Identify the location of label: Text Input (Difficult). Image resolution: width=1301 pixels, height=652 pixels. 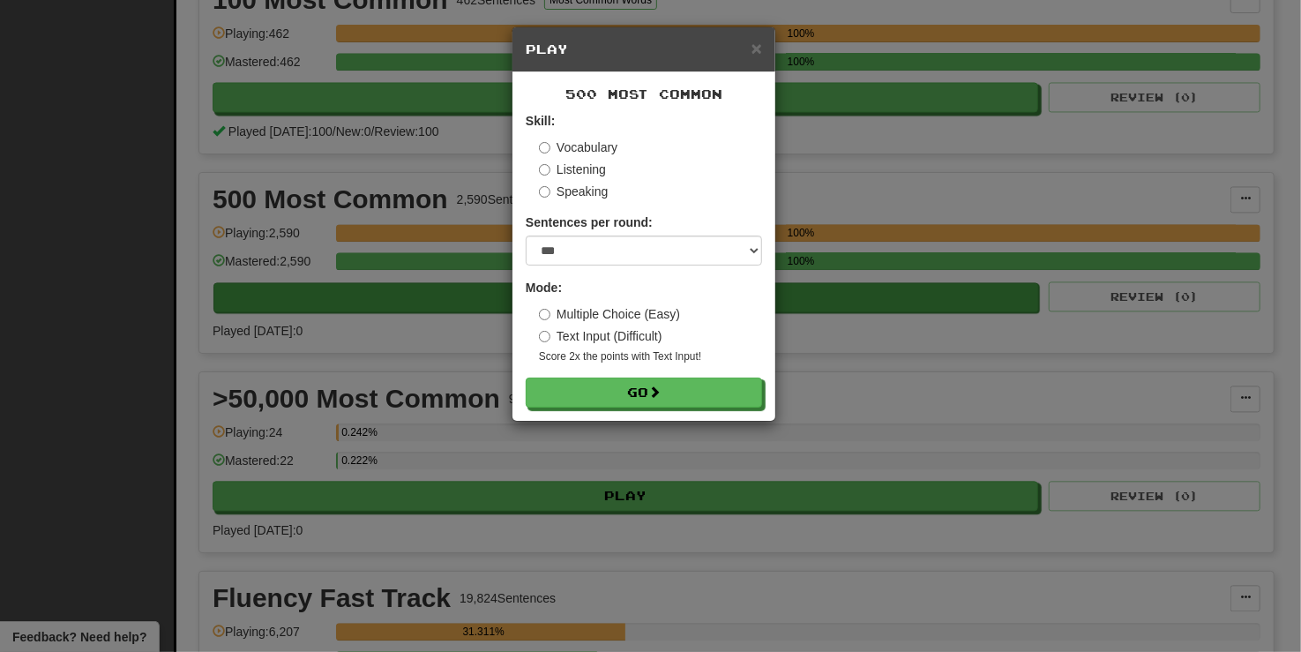
(601, 336).